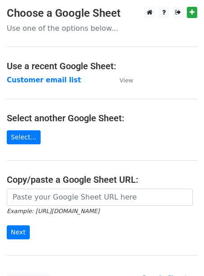  I want to click on h4: Use a recent Google Sheet:, so click(102, 66).